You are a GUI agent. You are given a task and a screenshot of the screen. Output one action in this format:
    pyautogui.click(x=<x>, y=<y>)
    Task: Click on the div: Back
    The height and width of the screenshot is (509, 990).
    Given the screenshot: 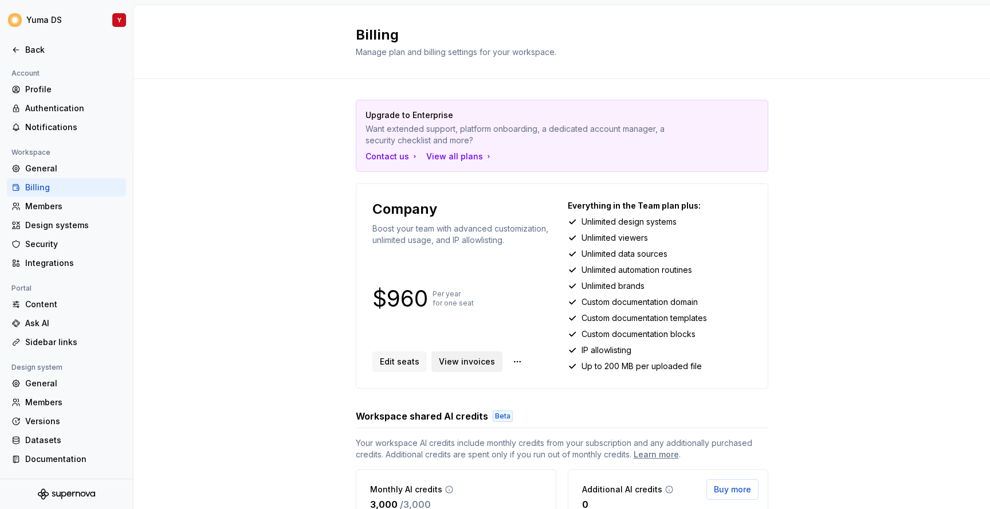 What is the action you would take?
    pyautogui.click(x=73, y=50)
    